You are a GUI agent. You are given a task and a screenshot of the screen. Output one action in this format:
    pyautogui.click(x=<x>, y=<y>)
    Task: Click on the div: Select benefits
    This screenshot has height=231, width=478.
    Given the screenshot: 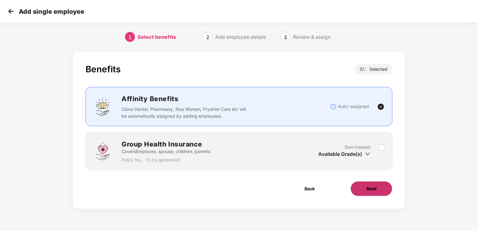 What is the action you would take?
    pyautogui.click(x=157, y=37)
    